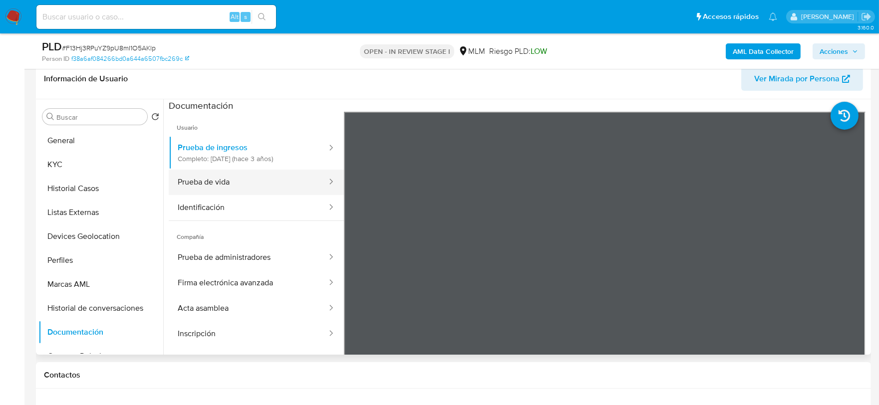 The height and width of the screenshot is (405, 879). What do you see at coordinates (802, 79) in the screenshot?
I see `button: Ver Mirada por Persona` at bounding box center [802, 79].